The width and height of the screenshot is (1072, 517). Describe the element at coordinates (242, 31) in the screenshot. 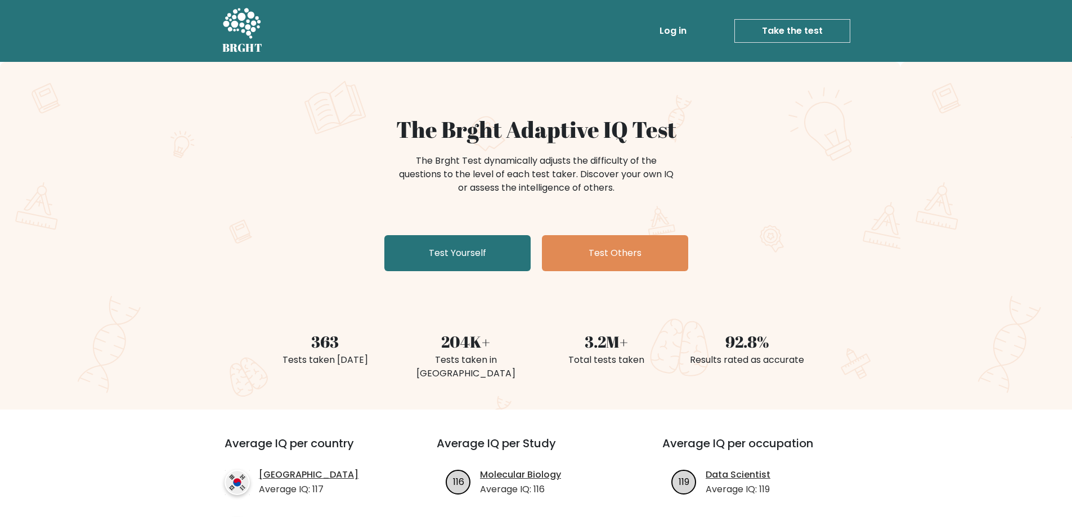

I see `a: BRGHT` at that location.